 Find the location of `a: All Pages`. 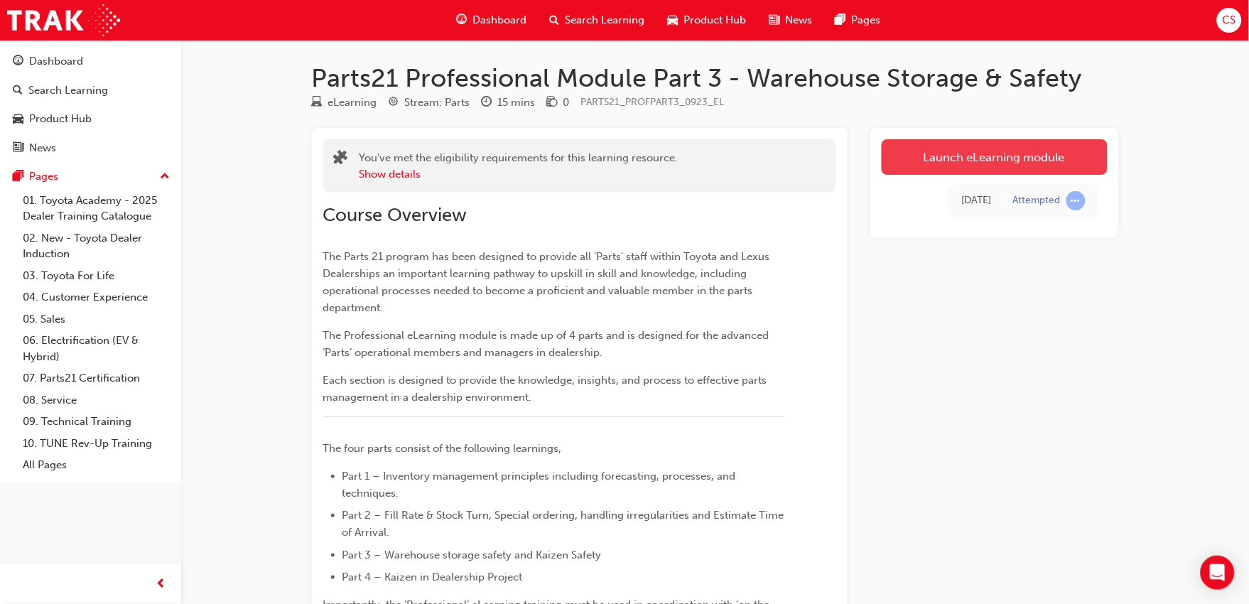

a: All Pages is located at coordinates (96, 465).